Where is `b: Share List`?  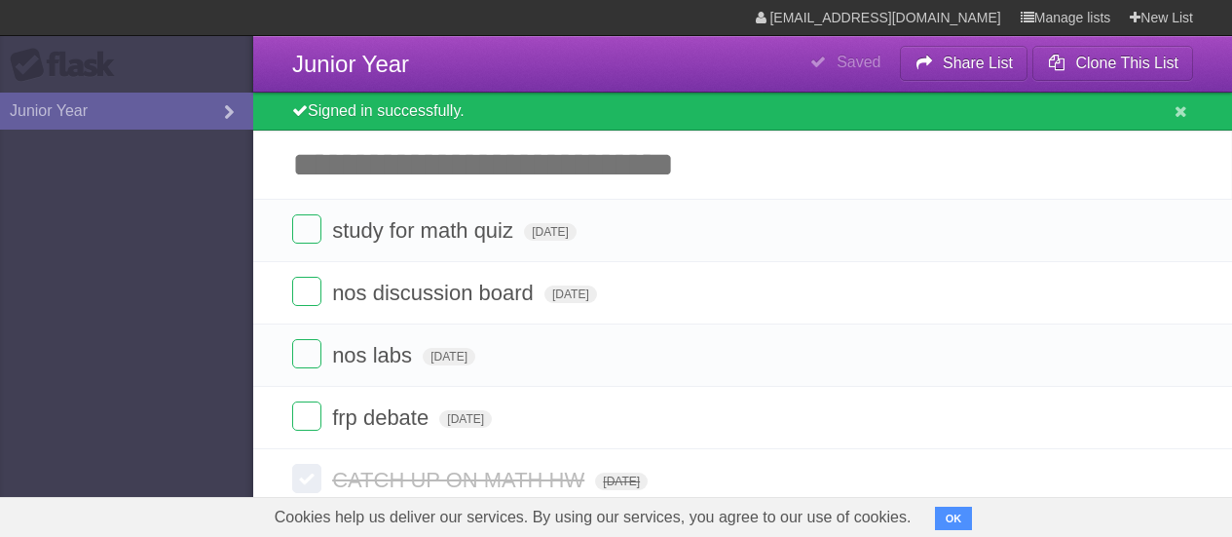
b: Share List is located at coordinates (978, 62).